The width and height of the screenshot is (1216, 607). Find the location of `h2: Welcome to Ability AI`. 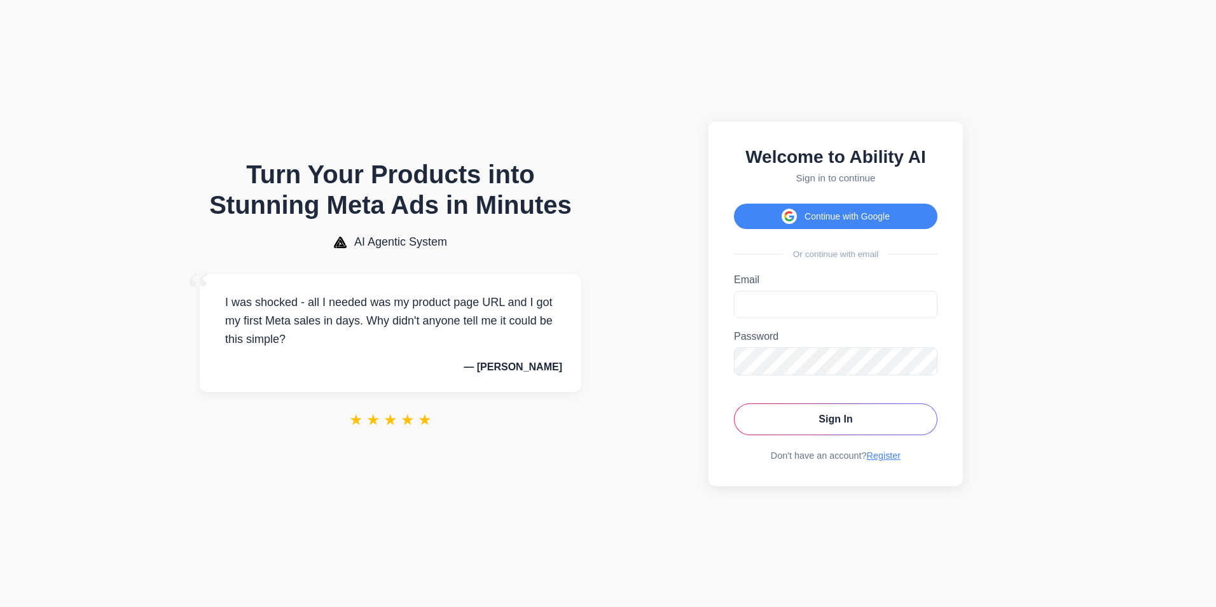

h2: Welcome to Ability AI is located at coordinates (836, 157).